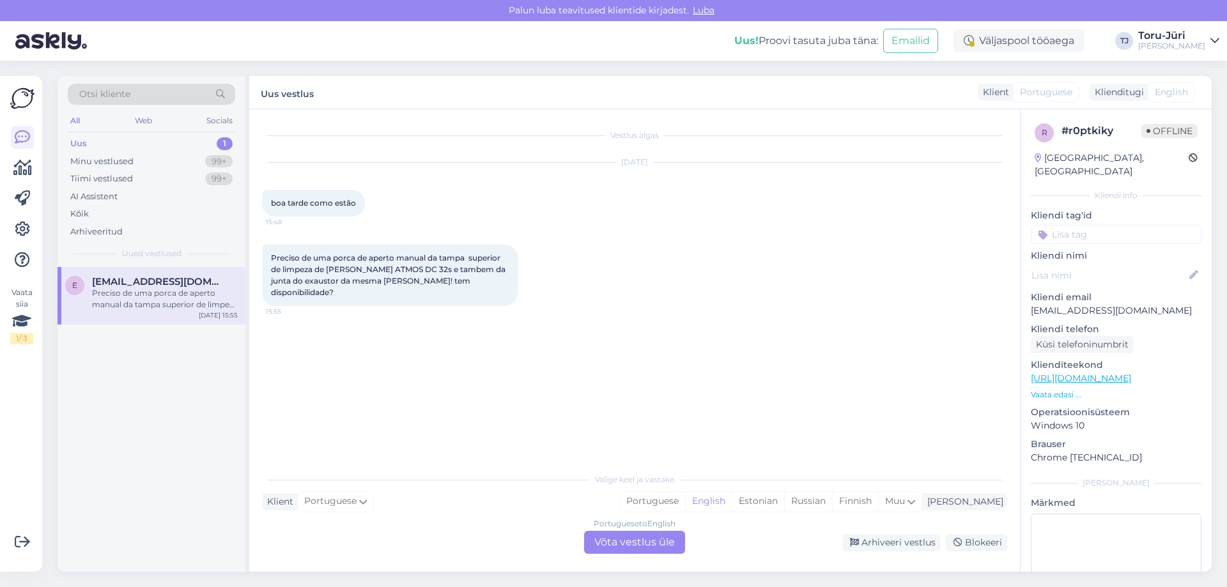 This screenshot has height=587, width=1227. What do you see at coordinates (79, 214) in the screenshot?
I see `div: Kõik` at bounding box center [79, 214].